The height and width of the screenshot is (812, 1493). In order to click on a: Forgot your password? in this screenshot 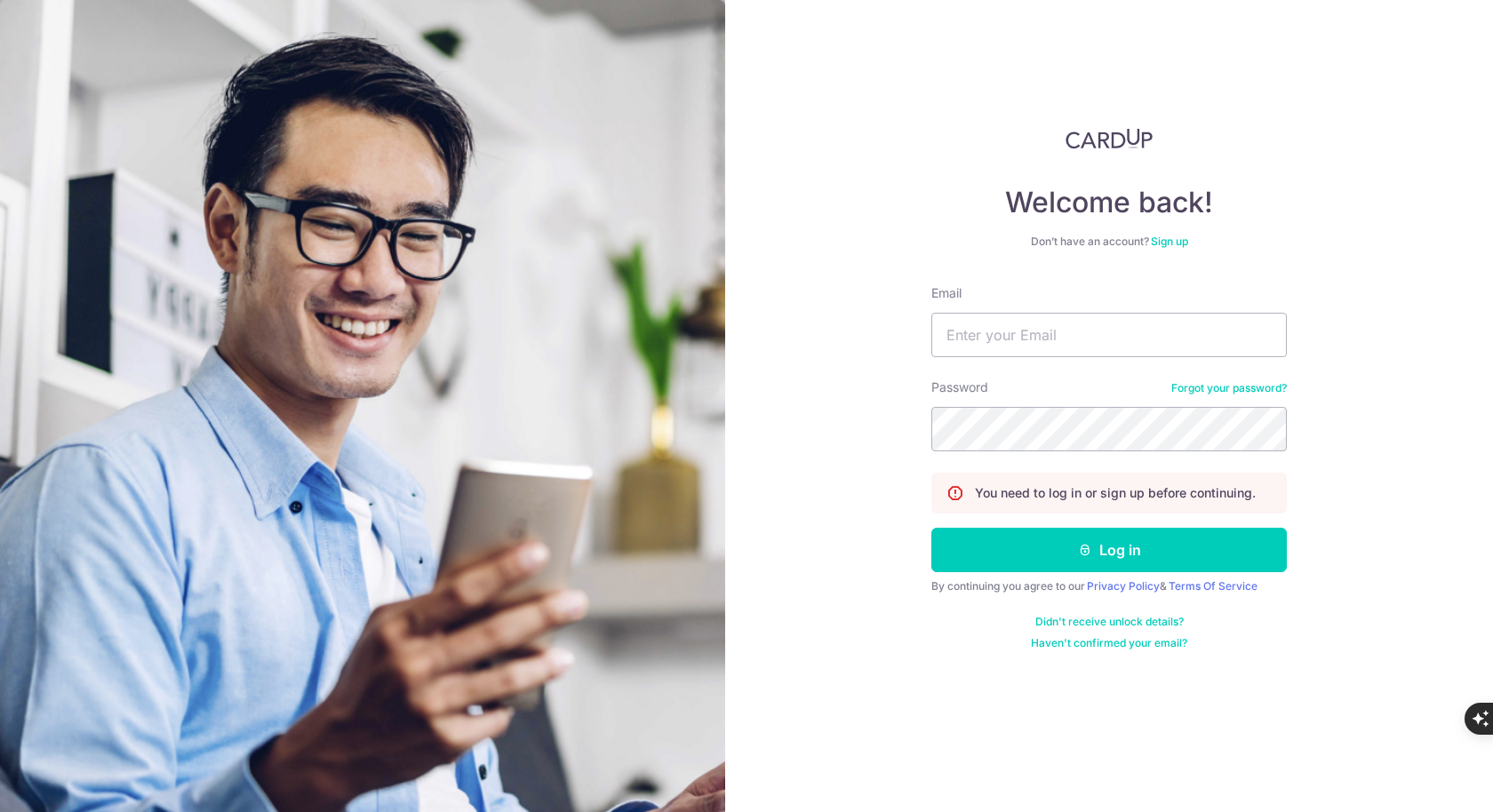, I will do `click(1229, 388)`.